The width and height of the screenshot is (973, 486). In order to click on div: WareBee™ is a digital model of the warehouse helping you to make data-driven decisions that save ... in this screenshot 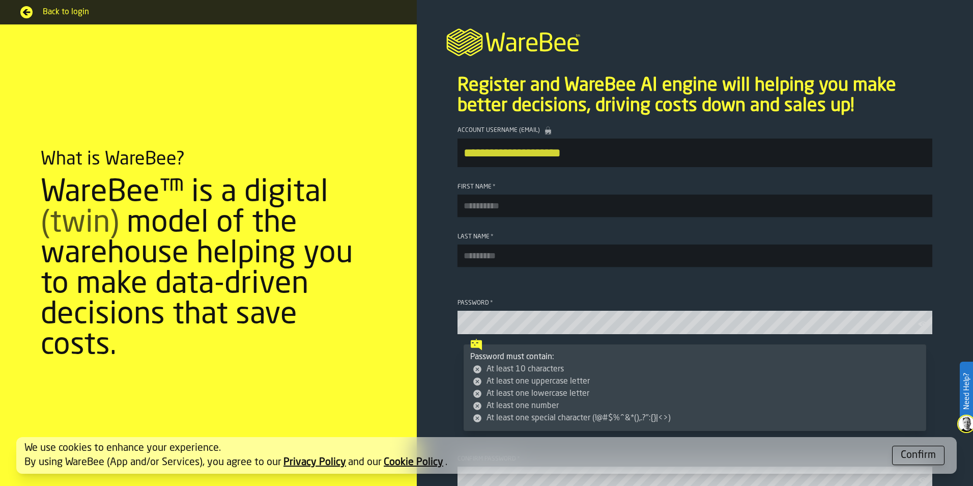, I will do `click(208, 269)`.